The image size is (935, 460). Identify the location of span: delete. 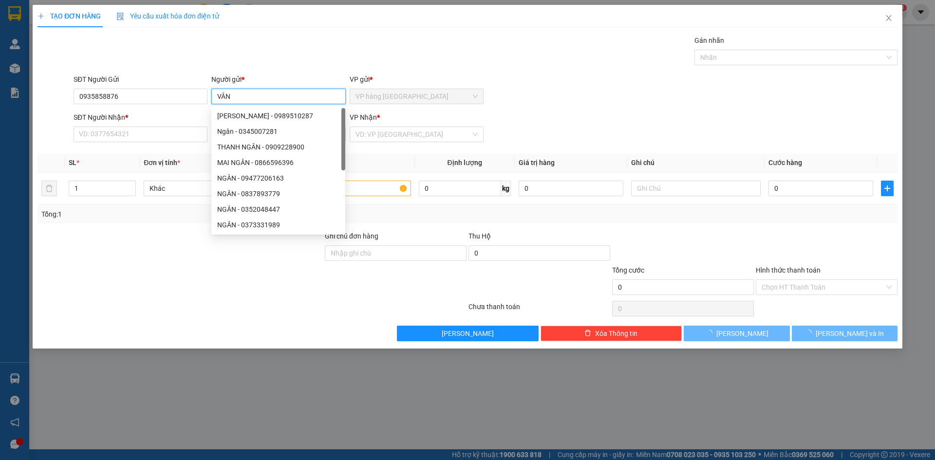
(588, 334).